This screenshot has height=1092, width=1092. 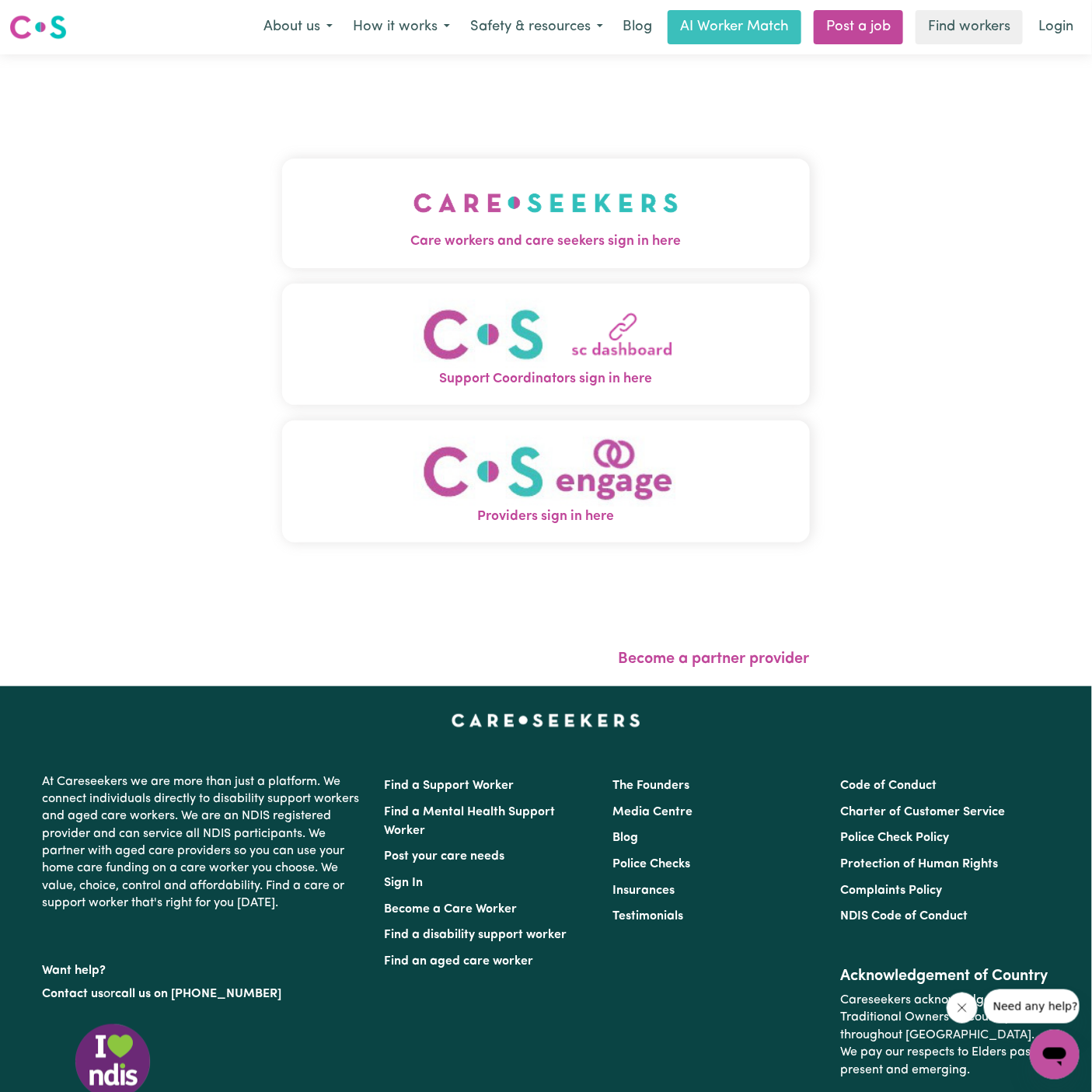 I want to click on span: Providers sign in here, so click(x=546, y=517).